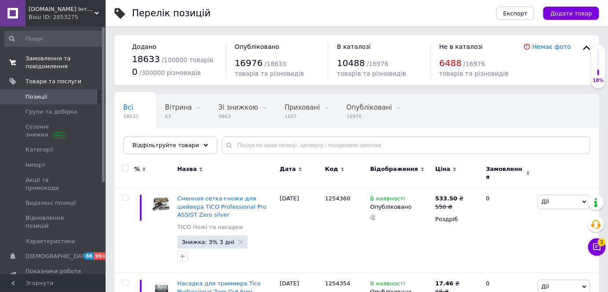 The width and height of the screenshot is (608, 292). Describe the element at coordinates (101, 256) in the screenshot. I see `span: 99+` at that location.